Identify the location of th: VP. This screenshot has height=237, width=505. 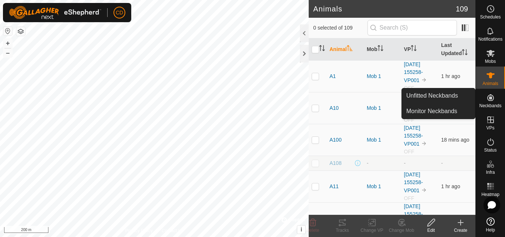
(419, 50).